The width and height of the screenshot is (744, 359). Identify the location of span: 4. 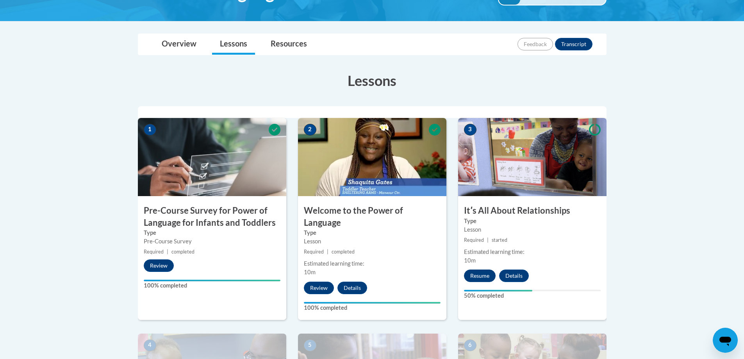
(150, 345).